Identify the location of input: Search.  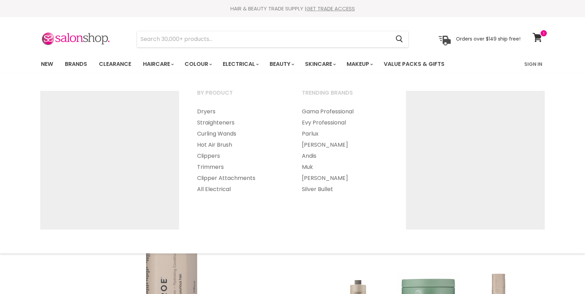
(263, 39).